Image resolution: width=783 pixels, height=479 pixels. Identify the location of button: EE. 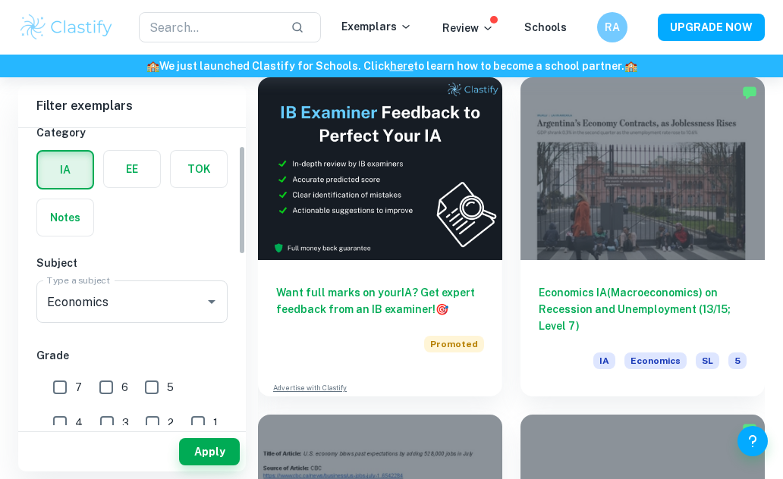
(132, 169).